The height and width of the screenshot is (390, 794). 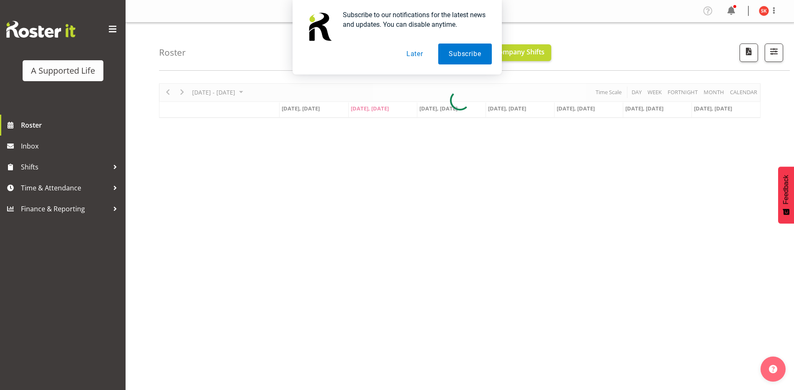 What do you see at coordinates (786, 195) in the screenshot?
I see `button: Feedback - Show survey` at bounding box center [786, 195].